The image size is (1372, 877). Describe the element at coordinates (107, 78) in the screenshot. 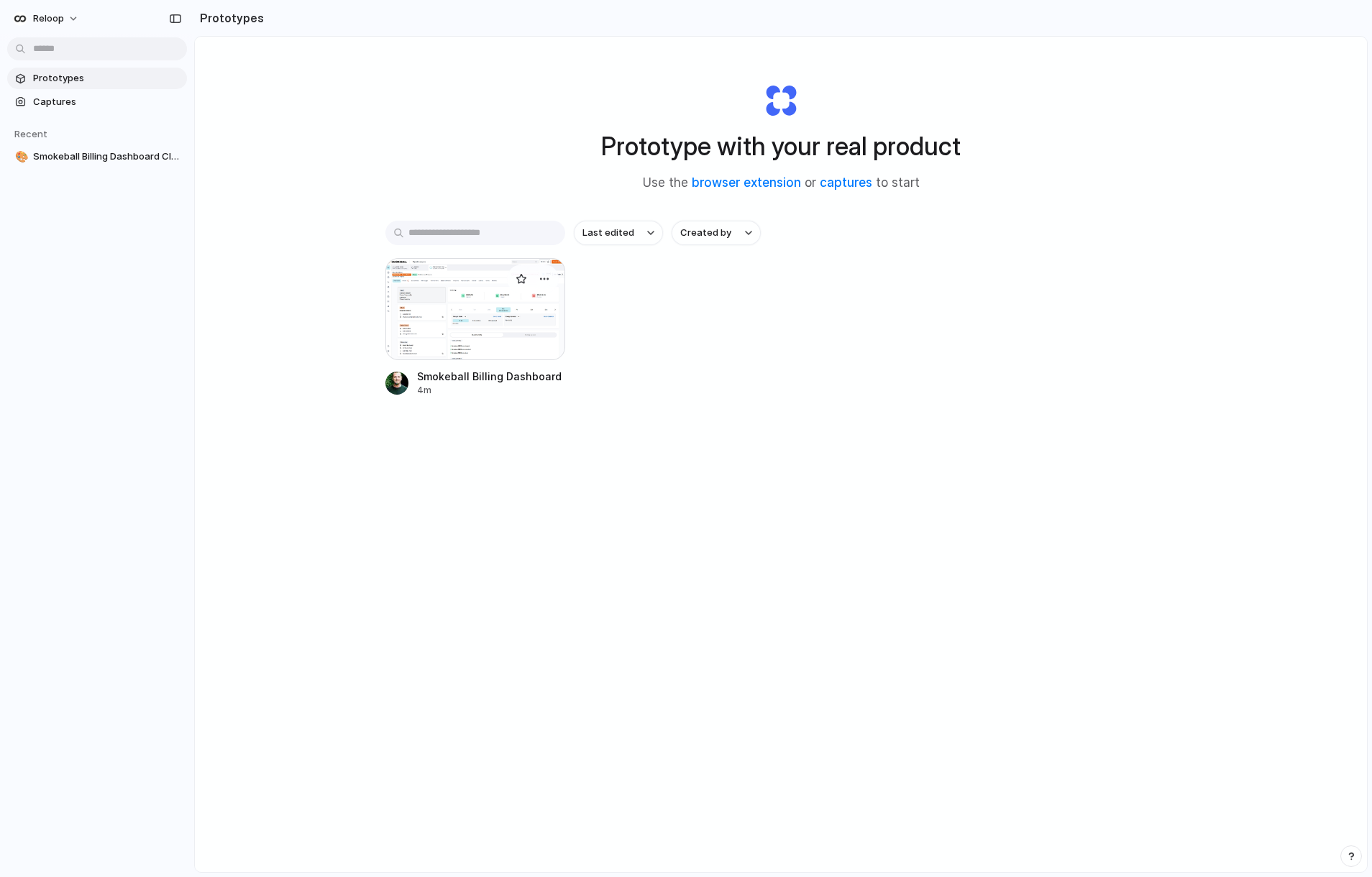

I see `span: Prototypes` at that location.